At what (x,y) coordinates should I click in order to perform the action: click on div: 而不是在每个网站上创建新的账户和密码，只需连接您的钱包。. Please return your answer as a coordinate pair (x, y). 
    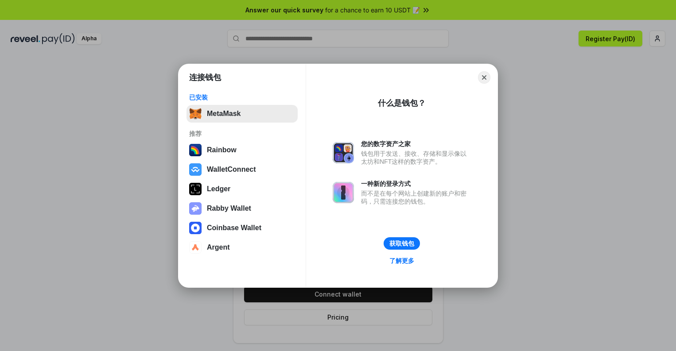
    Looking at the image, I should click on (416, 197).